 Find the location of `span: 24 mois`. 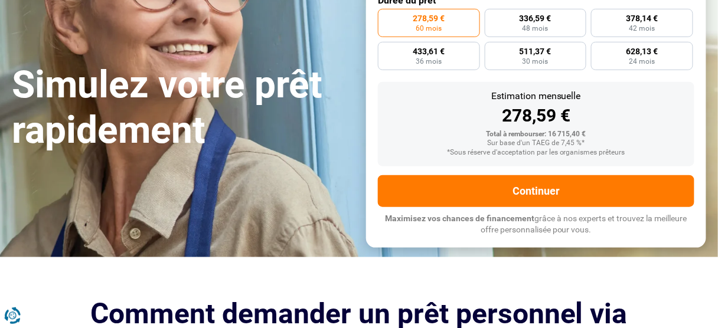

span: 24 mois is located at coordinates (642, 61).